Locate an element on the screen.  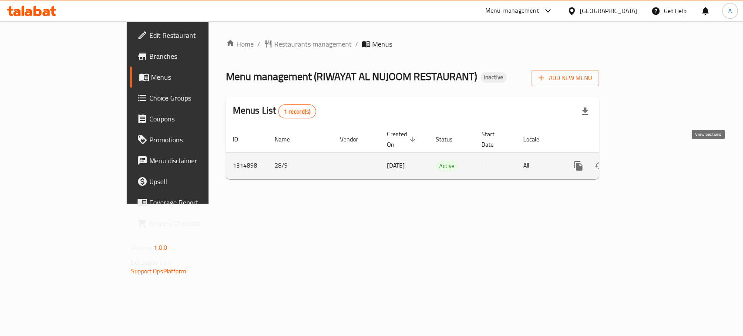
div: Export file is located at coordinates (585, 111).